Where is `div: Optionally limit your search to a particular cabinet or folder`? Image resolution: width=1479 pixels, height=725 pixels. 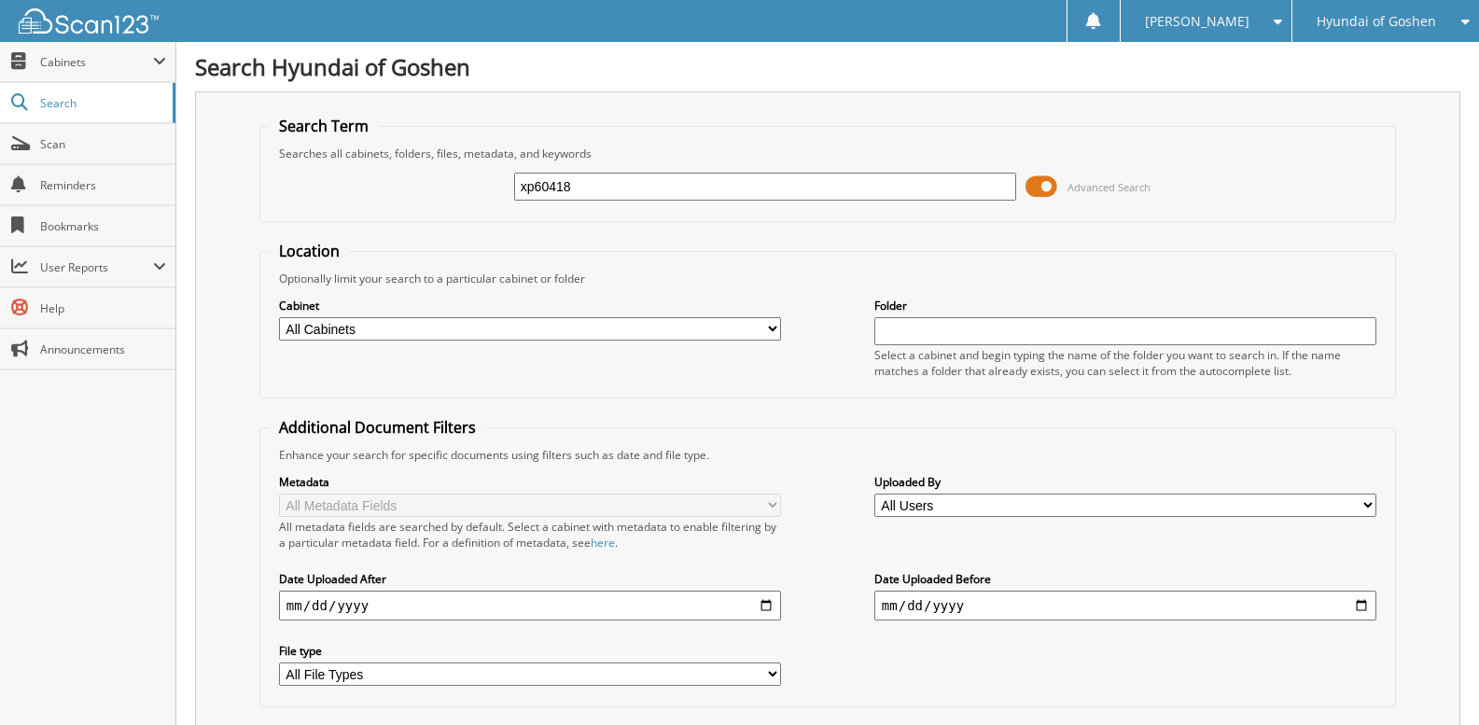
div: Optionally limit your search to a particular cabinet or folder is located at coordinates (828, 278).